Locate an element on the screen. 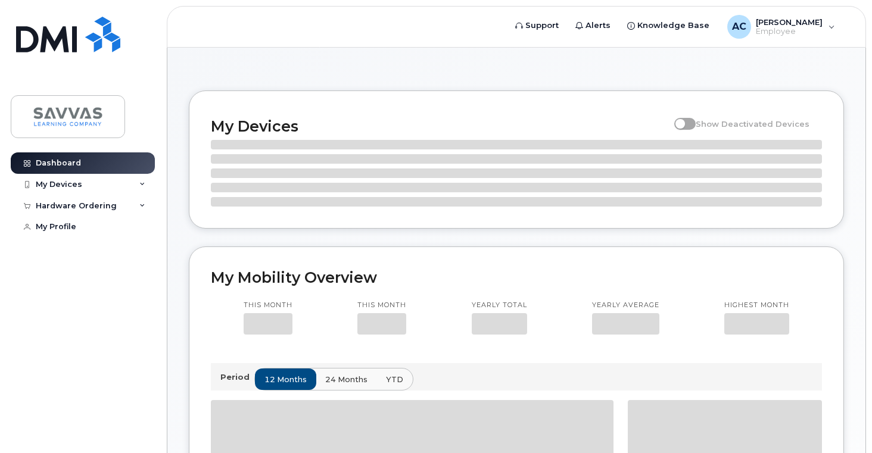  span: Show Deactivated Devices is located at coordinates (752, 124).